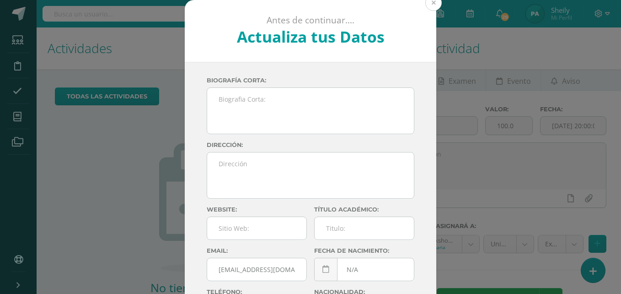 The height and width of the screenshot is (294, 621). Describe the element at coordinates (257, 209) in the screenshot. I see `label: Website:` at that location.